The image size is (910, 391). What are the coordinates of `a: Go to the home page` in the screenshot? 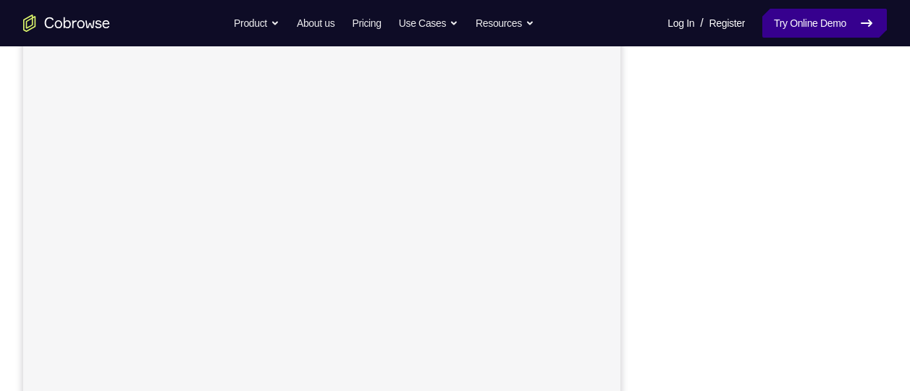 It's located at (67, 23).